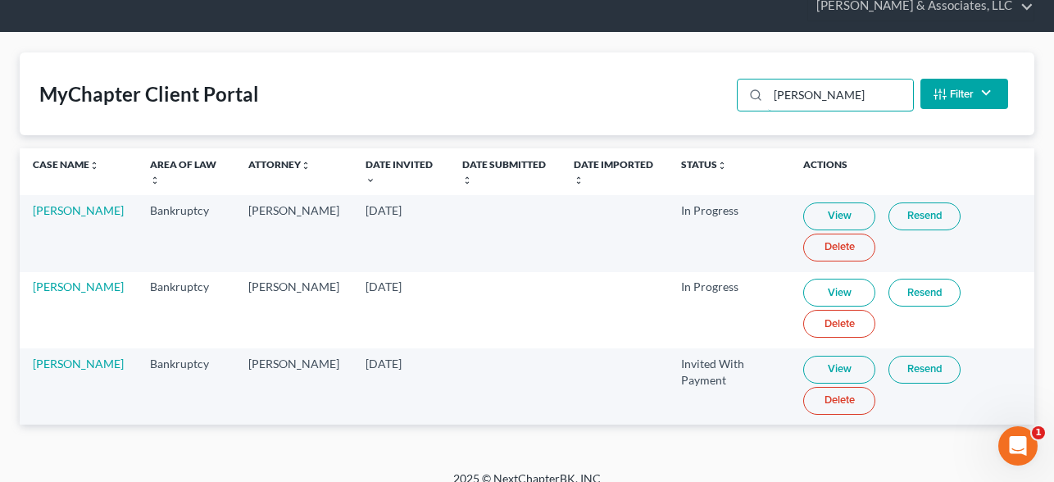  I want to click on a: Date Invited expand_more, so click(399, 171).